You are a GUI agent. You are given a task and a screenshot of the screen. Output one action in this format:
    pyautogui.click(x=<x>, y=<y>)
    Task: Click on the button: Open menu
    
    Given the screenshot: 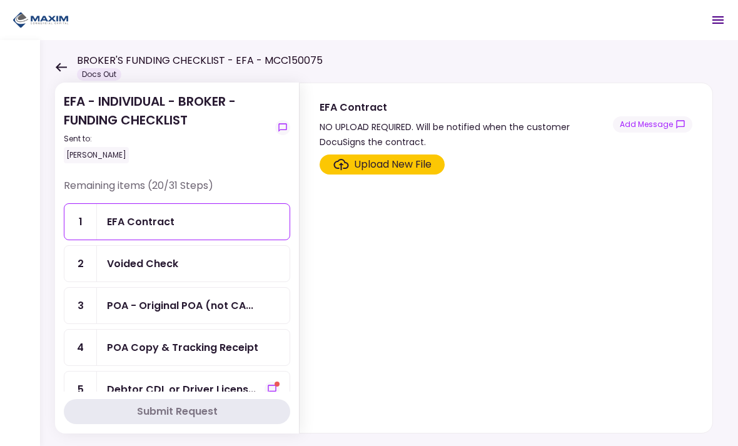 What is the action you would take?
    pyautogui.click(x=718, y=20)
    